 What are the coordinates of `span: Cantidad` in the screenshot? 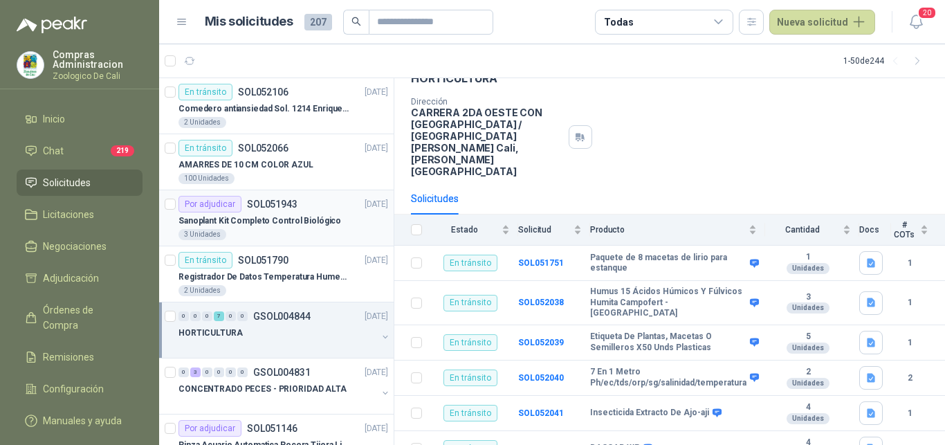 It's located at (802, 230).